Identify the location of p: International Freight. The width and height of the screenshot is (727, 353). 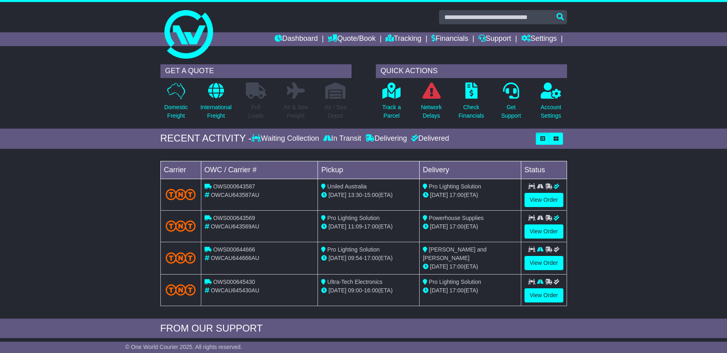
(216, 112).